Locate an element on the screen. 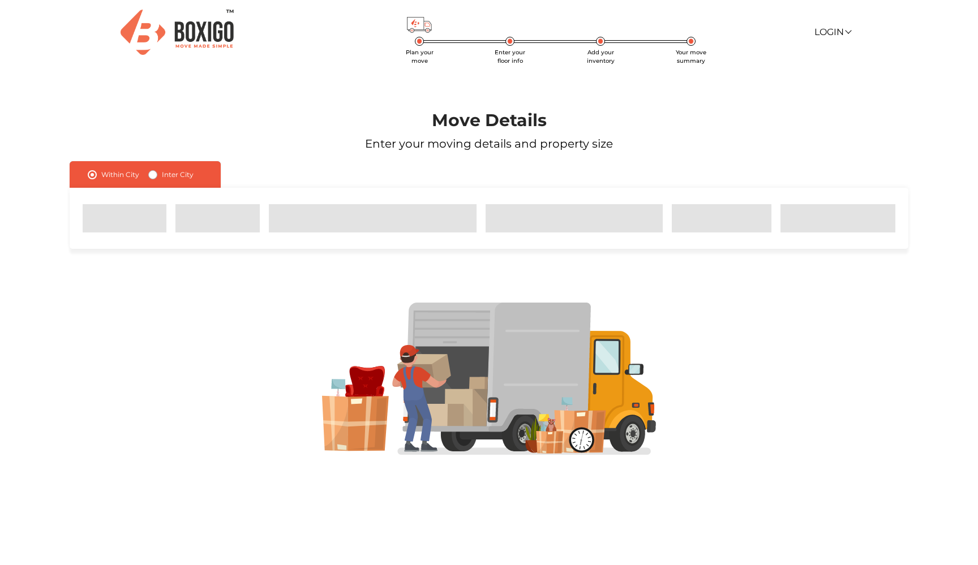 This screenshot has height=565, width=978. p: Enter your moving details and property size is located at coordinates (489, 144).